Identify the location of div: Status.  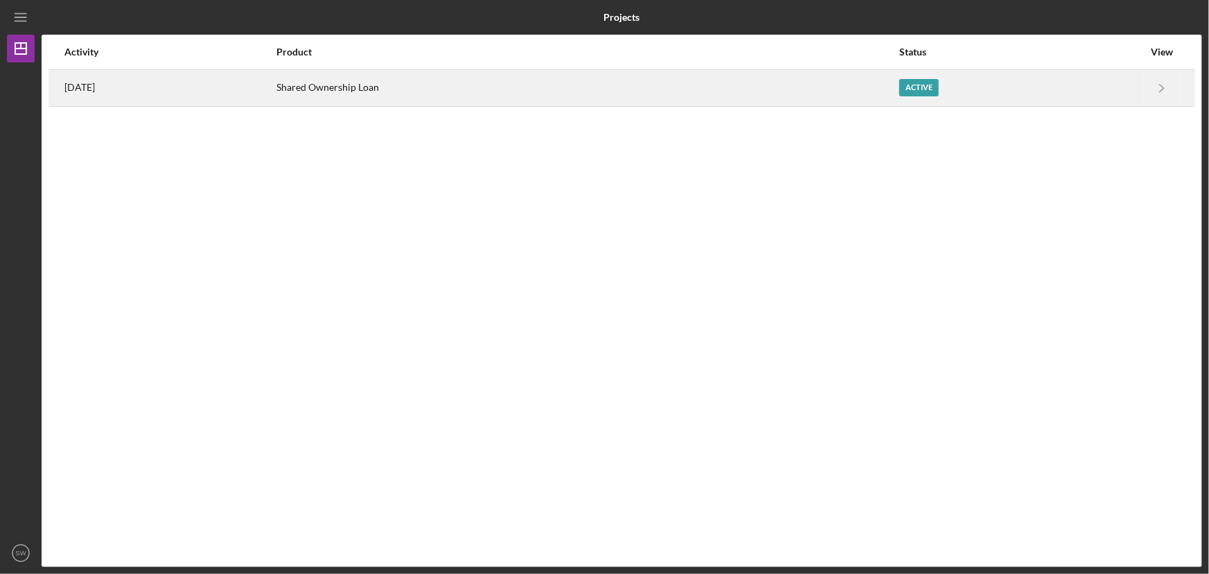
(1021, 52).